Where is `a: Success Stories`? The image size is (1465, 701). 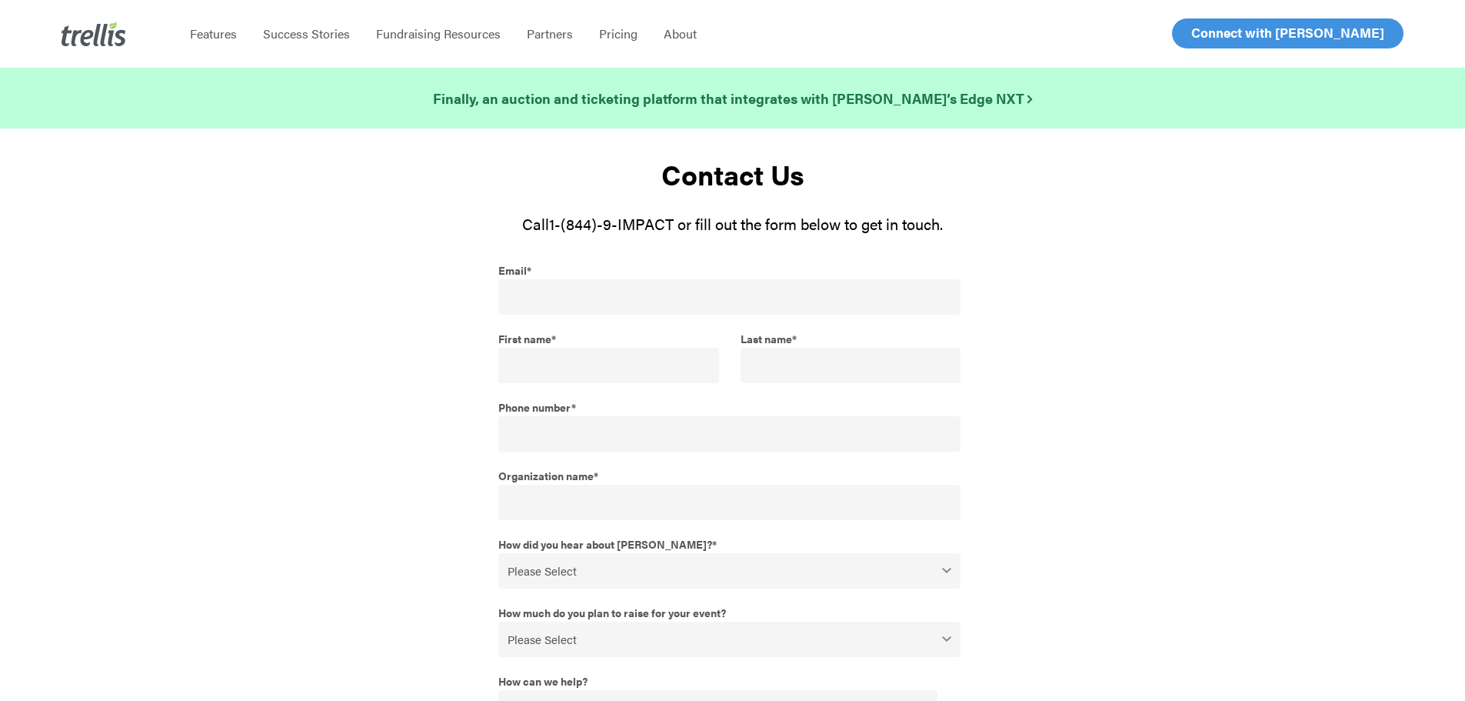 a: Success Stories is located at coordinates (306, 34).